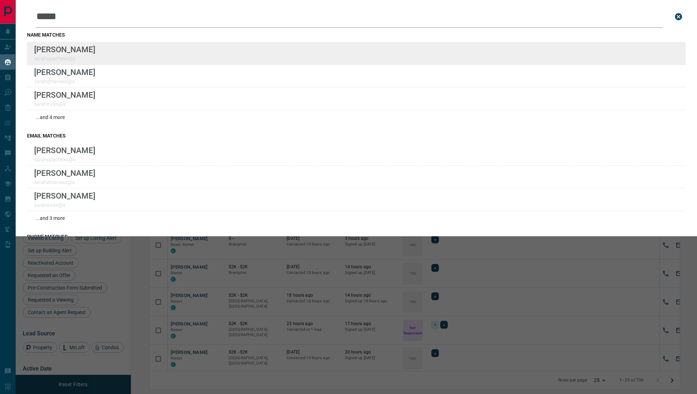 The width and height of the screenshot is (697, 394). I want to click on div: ...and 4 more, so click(356, 117).